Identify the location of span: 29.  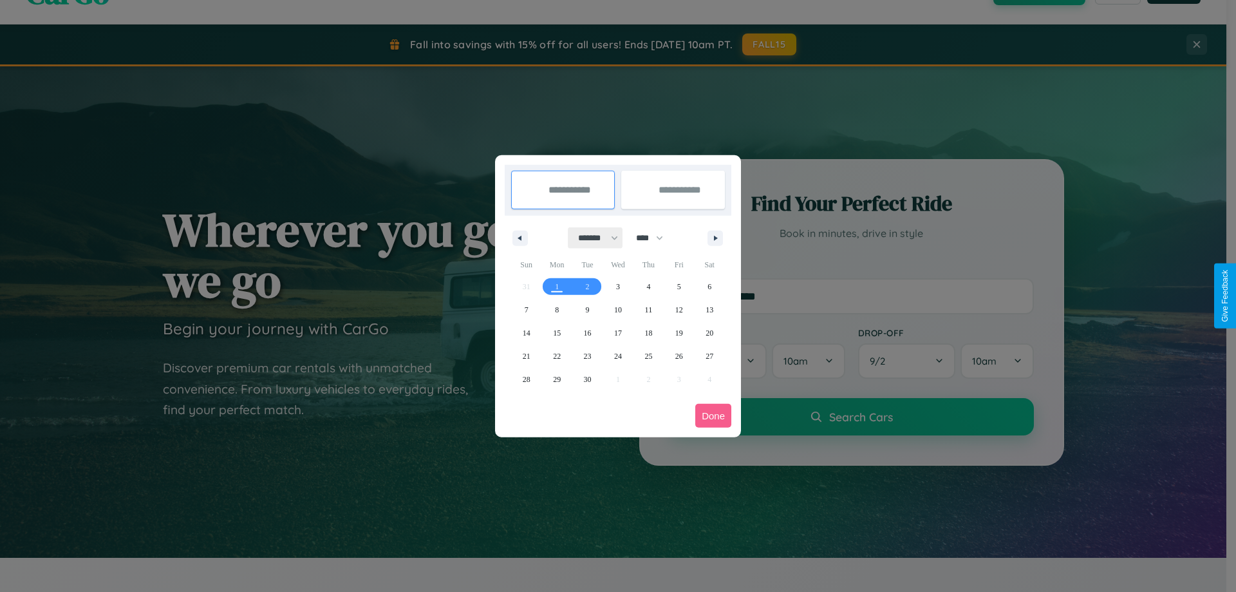
(557, 379).